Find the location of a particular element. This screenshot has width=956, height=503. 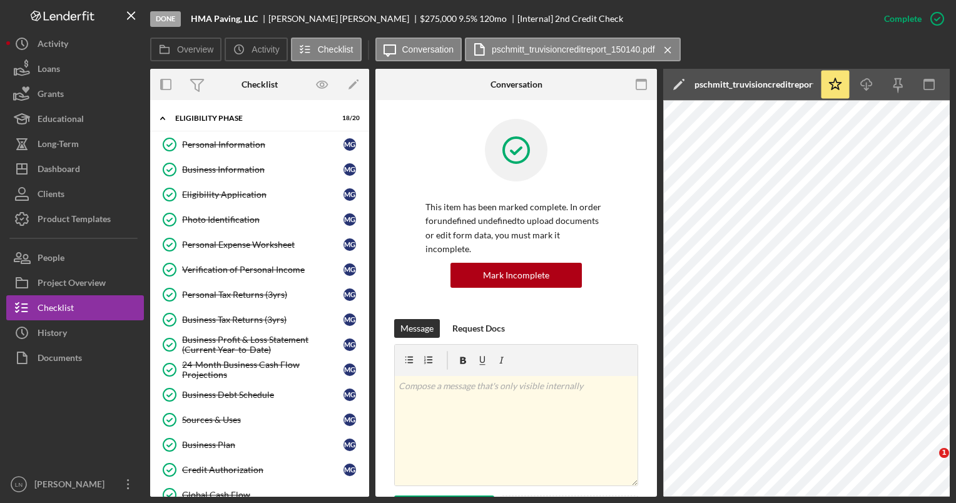

a: Product Templates is located at coordinates (75, 219).